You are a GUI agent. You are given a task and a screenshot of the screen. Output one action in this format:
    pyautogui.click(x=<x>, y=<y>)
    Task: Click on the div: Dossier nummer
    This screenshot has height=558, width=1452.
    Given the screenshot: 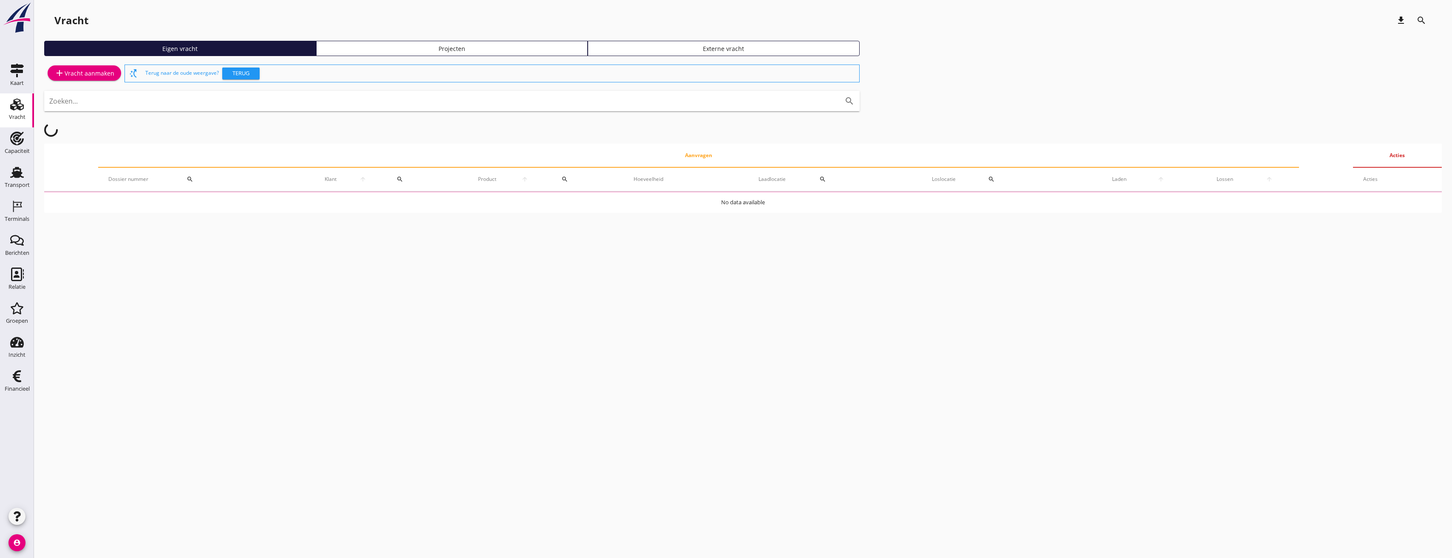 What is the action you would take?
    pyautogui.click(x=201, y=179)
    